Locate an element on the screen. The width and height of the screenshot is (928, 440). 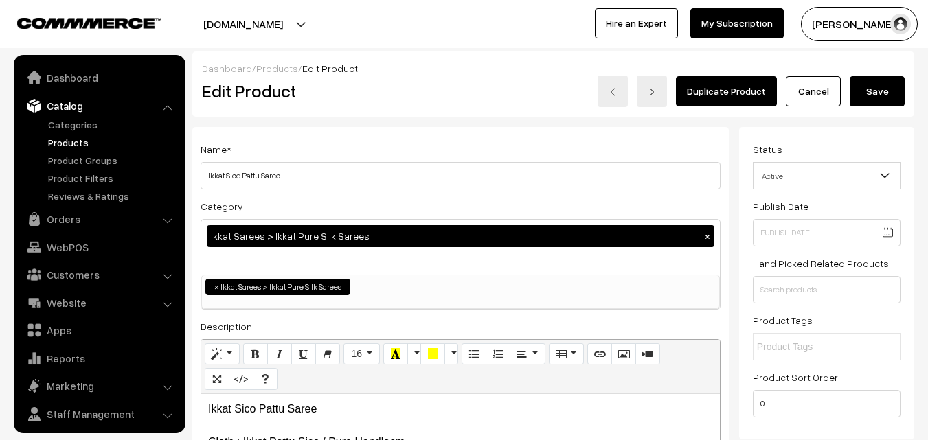
a: Product Filters is located at coordinates (113, 178).